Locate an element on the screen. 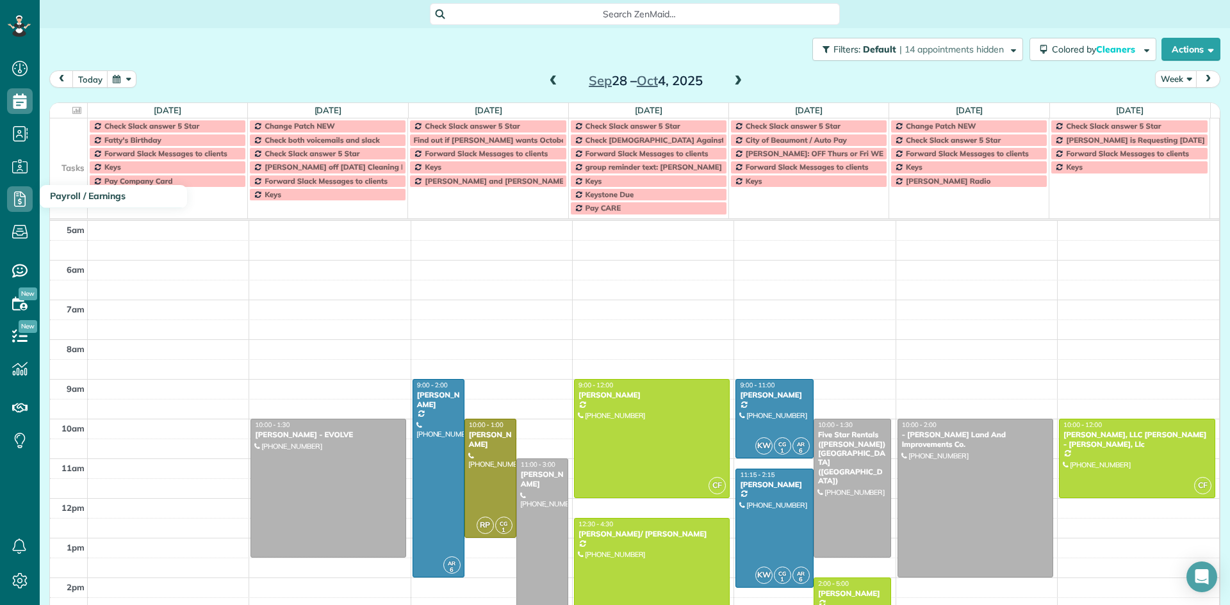  span: 11:00 - 3:00 is located at coordinates (538, 465).